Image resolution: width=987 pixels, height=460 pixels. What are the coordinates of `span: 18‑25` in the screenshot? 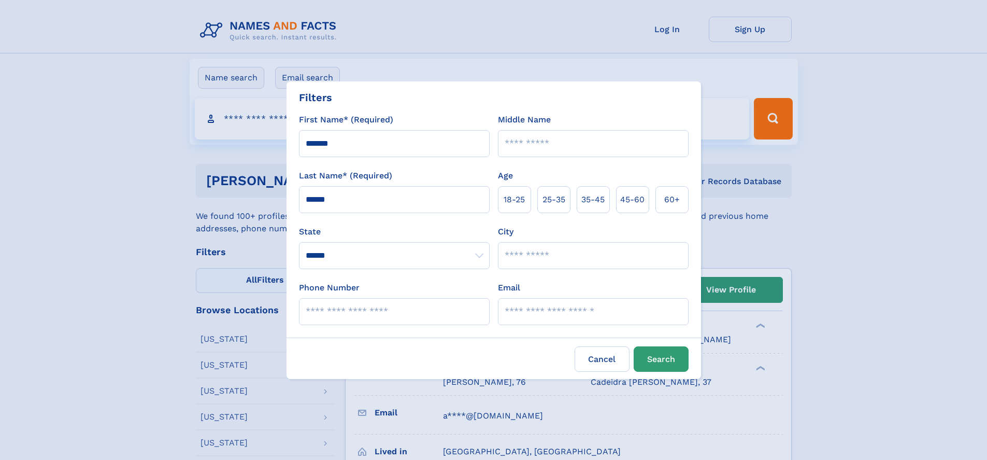 It's located at (514, 200).